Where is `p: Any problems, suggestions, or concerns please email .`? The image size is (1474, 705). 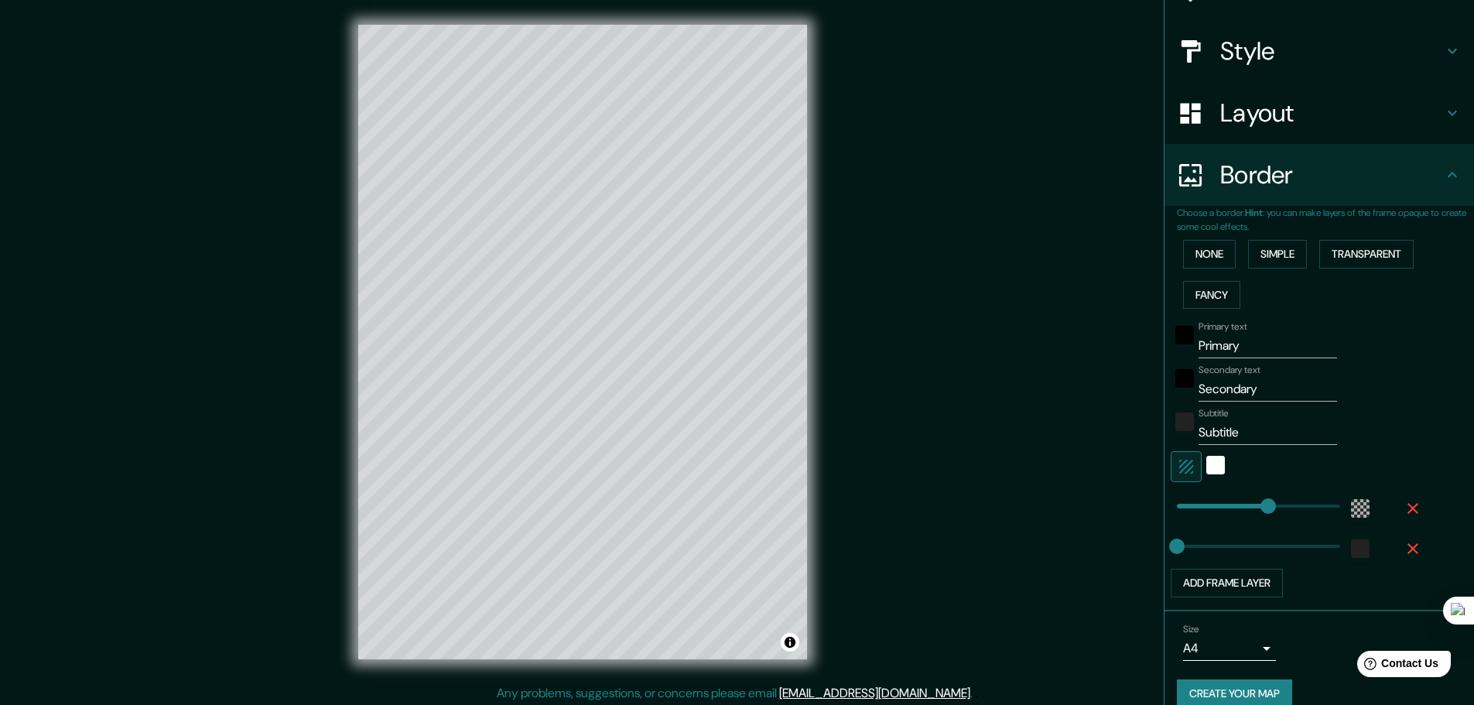
p: Any problems, suggestions, or concerns please email . is located at coordinates (734, 693).